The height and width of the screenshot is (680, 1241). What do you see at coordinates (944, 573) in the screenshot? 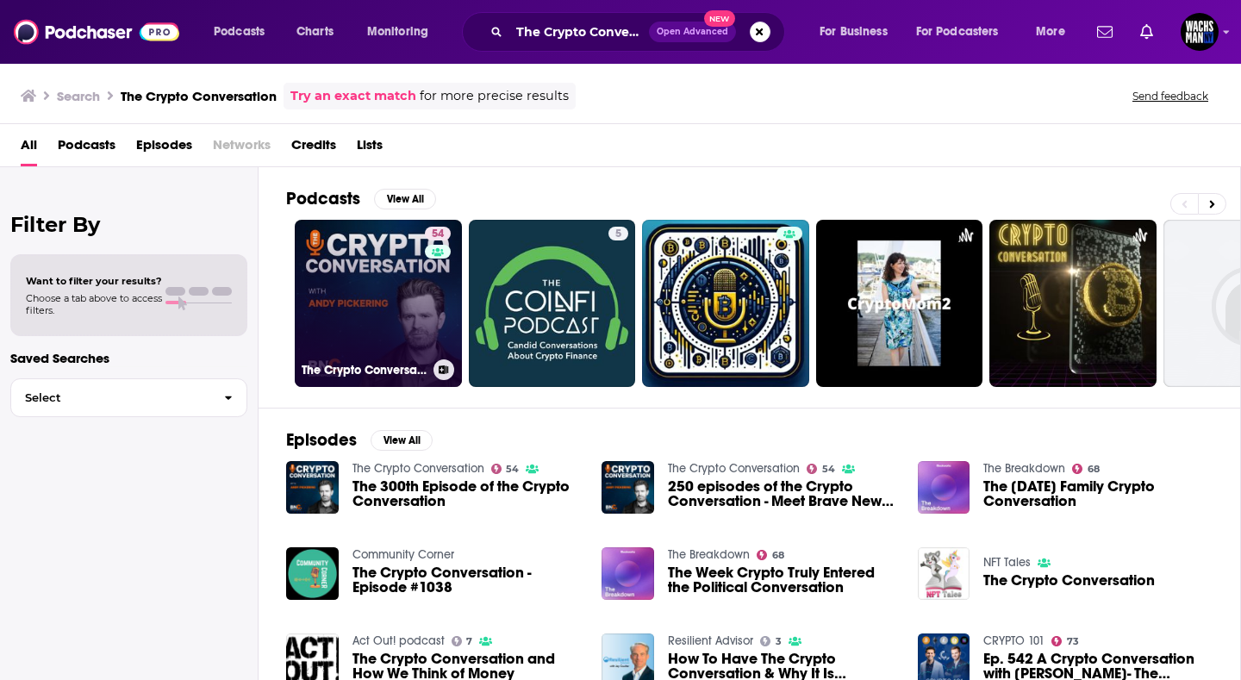
I see `img: The Crypto Conversation` at bounding box center [944, 573].